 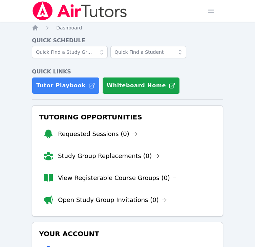 What do you see at coordinates (141, 86) in the screenshot?
I see `button: Whiteboard Home` at bounding box center [141, 86].